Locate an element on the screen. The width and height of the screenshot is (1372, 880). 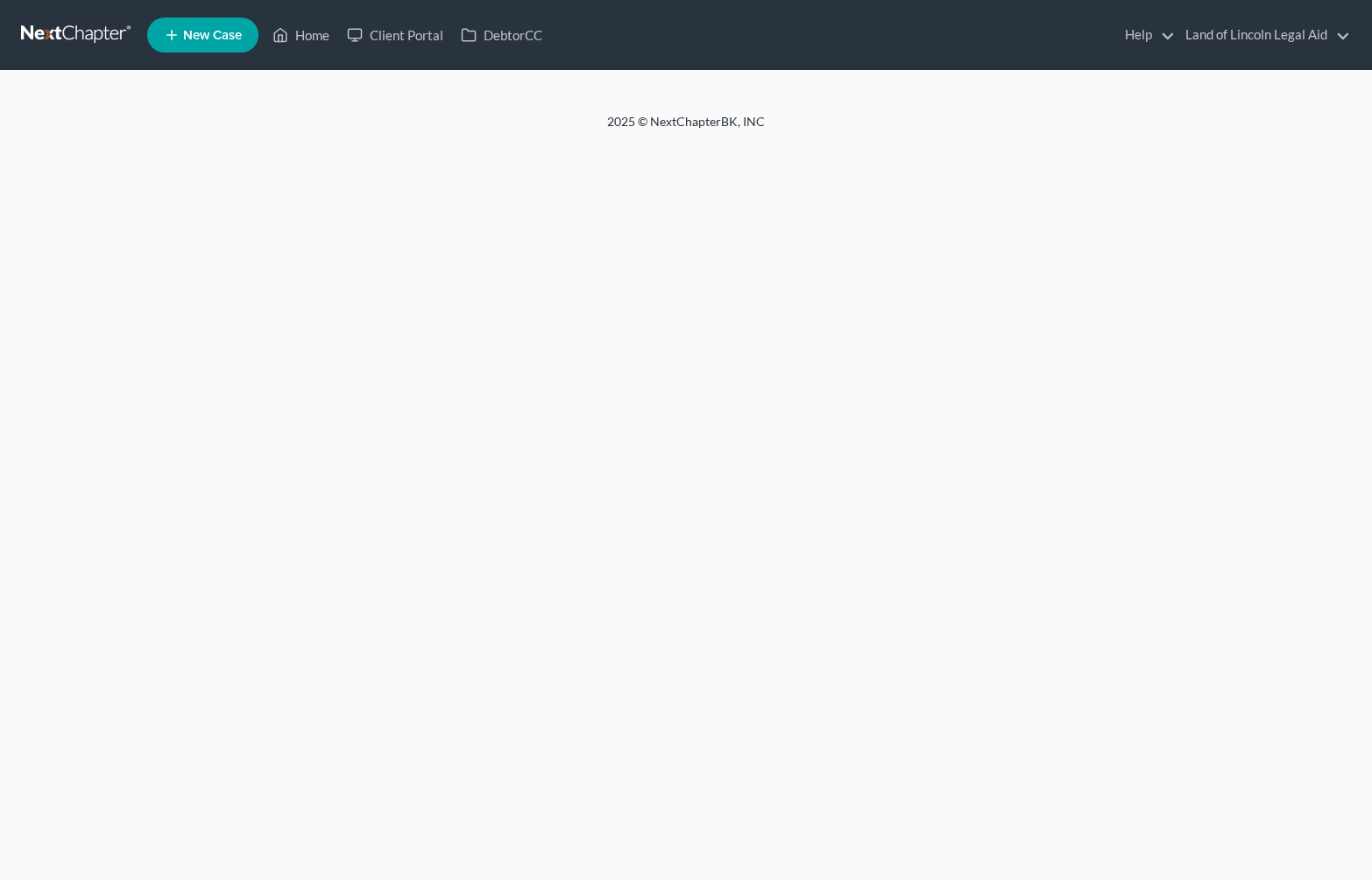
a: Home is located at coordinates (300, 35).